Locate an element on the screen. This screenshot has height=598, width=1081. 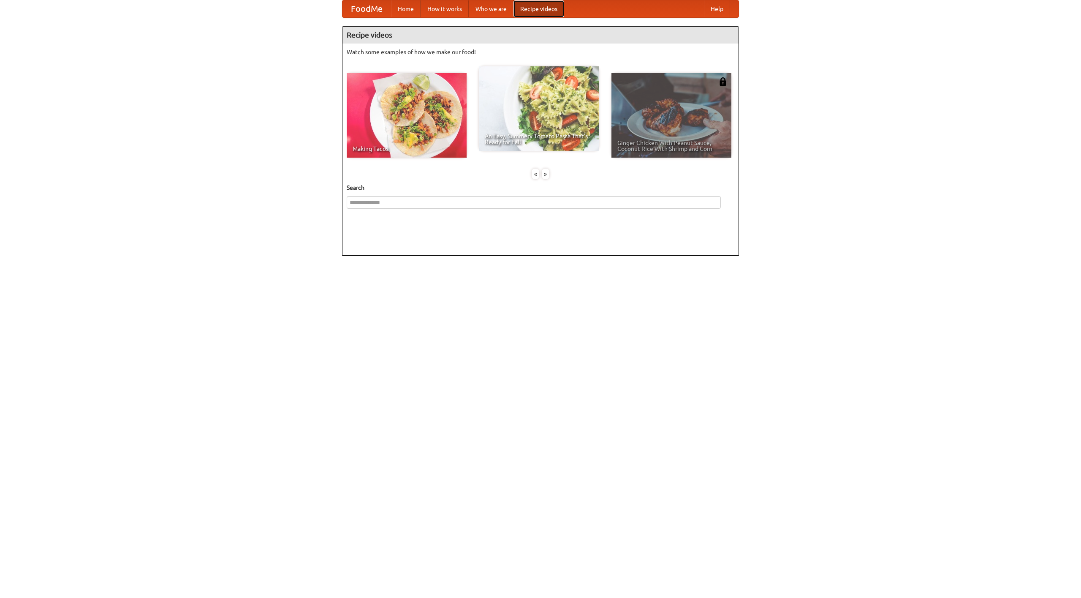
a: Home is located at coordinates (406, 9).